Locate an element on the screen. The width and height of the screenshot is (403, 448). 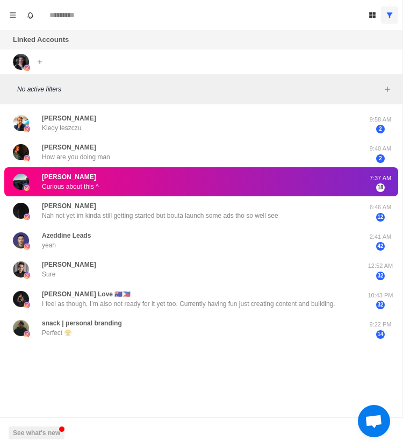
button: Board View is located at coordinates (373, 15).